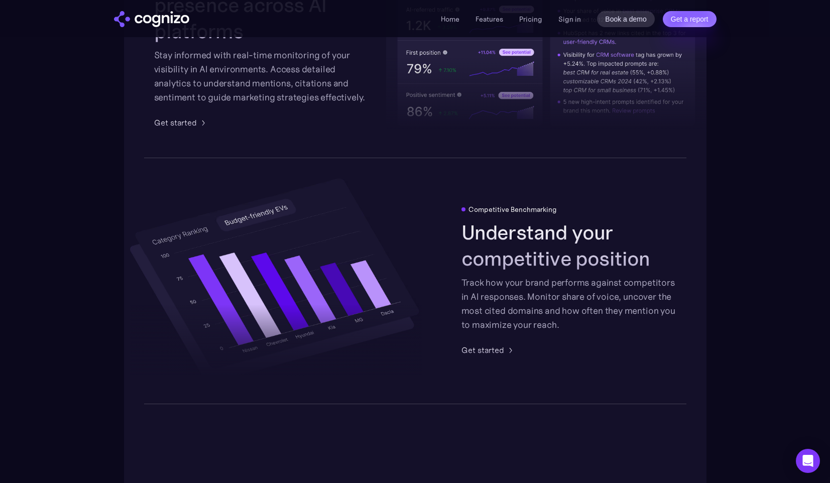  I want to click on img: cognizo logo, so click(152, 19).